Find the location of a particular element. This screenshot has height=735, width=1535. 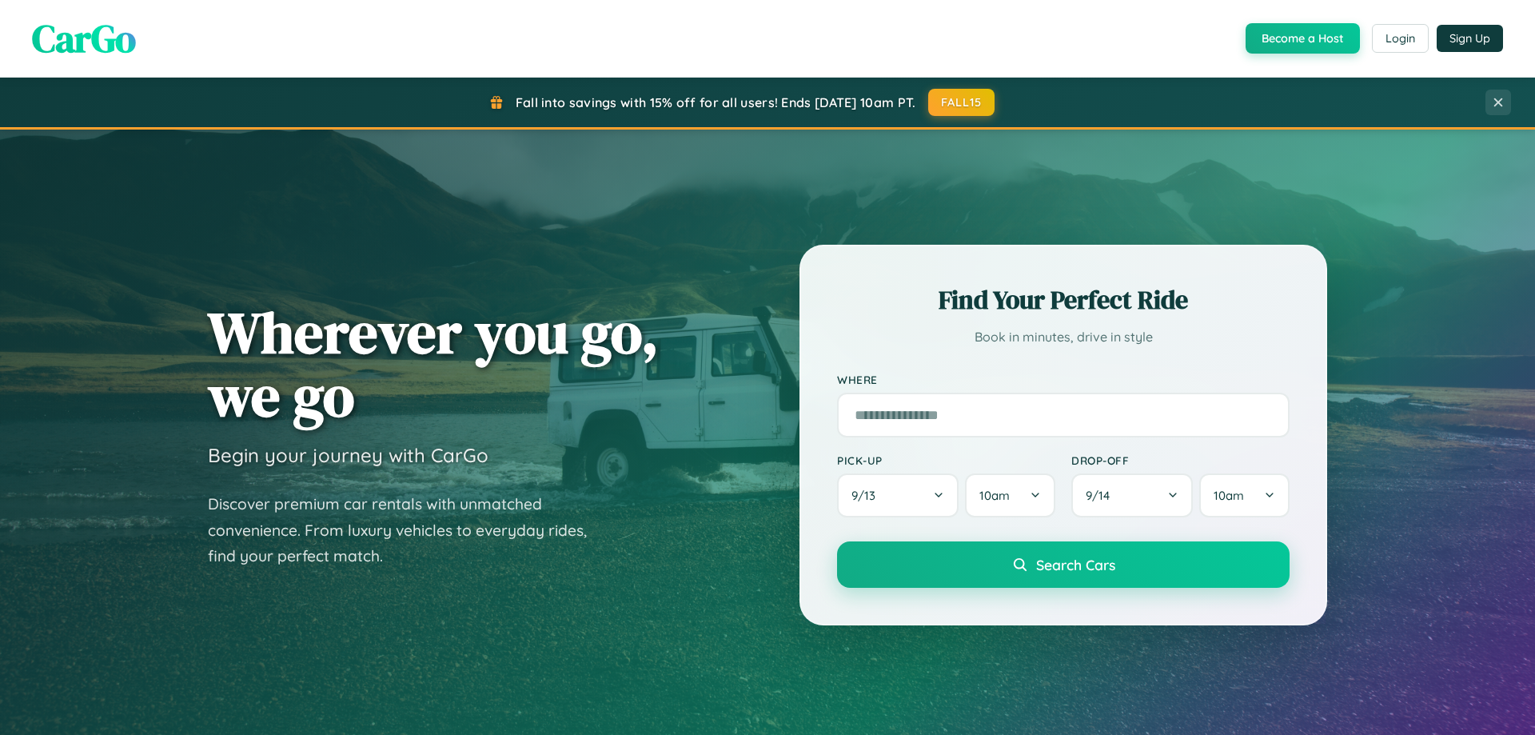

h3: Begin your journey with CarGo is located at coordinates (348, 455).